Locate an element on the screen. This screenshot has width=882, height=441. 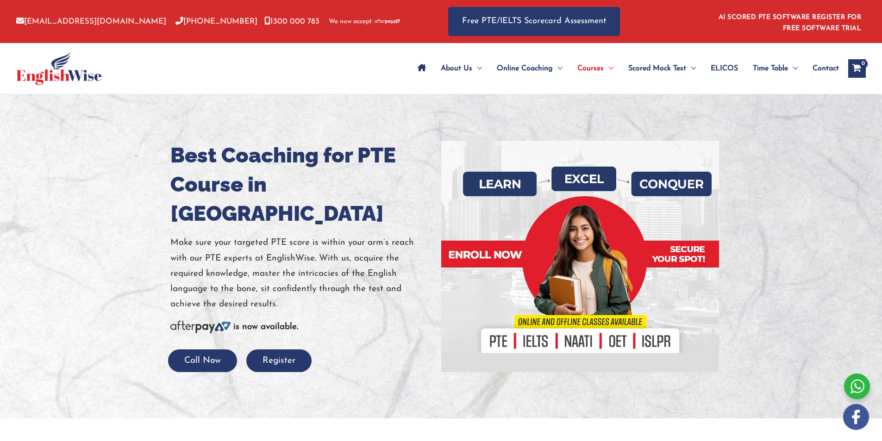
span: ELICOS is located at coordinates (724, 69).